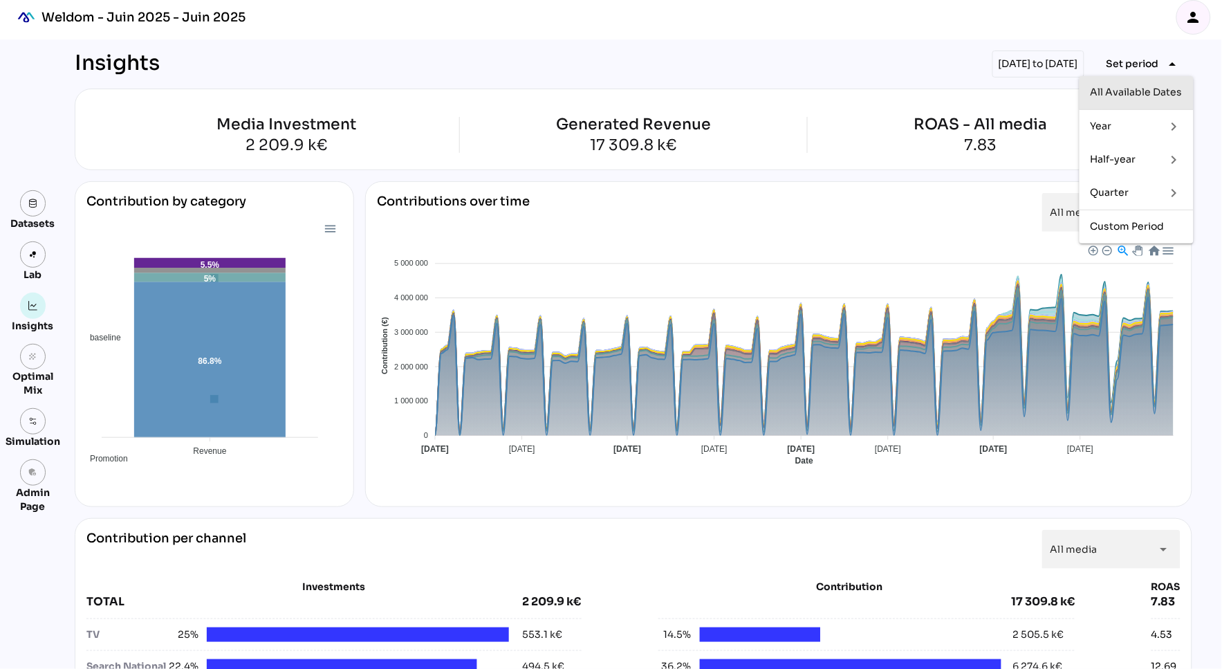 The height and width of the screenshot is (669, 1222). Describe the element at coordinates (26, 17) in the screenshot. I see `img: mediaROI` at that location.